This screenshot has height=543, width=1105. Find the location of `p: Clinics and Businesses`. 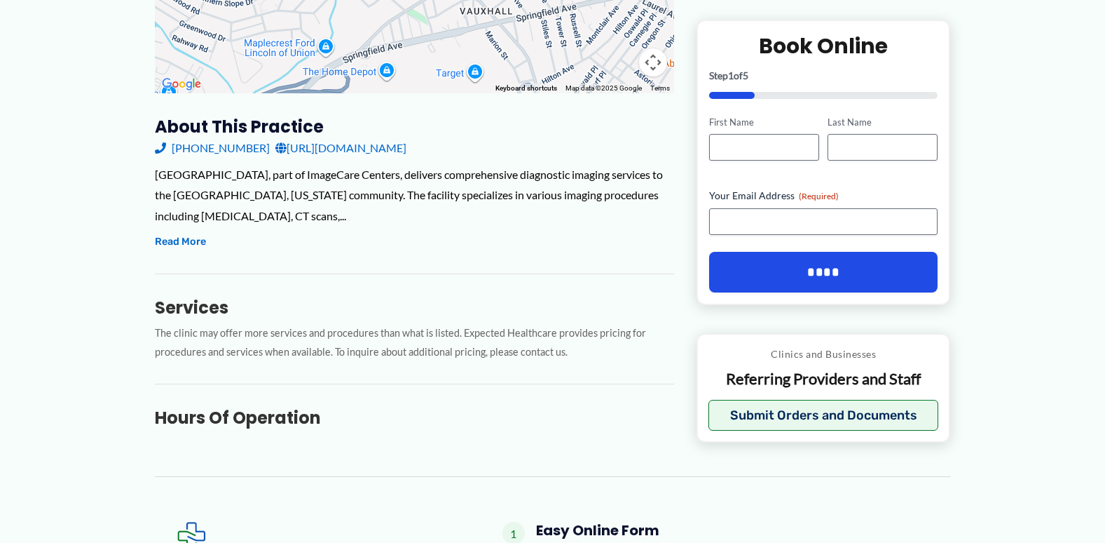

p: Clinics and Businesses is located at coordinates (824, 355).